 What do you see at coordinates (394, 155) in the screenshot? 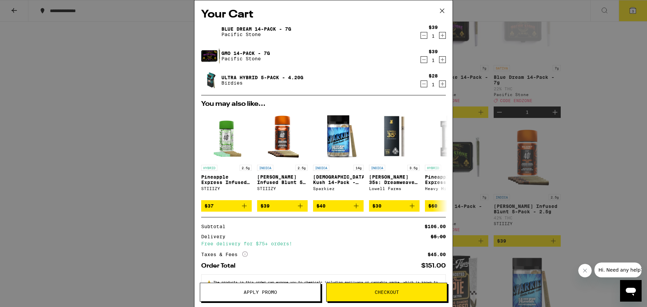
I see `a: Open page for Lowell 35s: Dreamweaver 10 Pack - 3.5g from Lowell Farms` at bounding box center [394, 155].